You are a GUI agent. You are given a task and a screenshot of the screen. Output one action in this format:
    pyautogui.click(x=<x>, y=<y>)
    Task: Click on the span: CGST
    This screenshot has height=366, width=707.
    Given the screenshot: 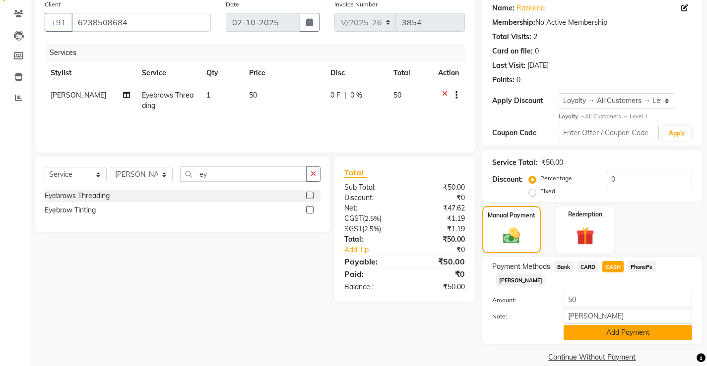 What is the action you would take?
    pyautogui.click(x=353, y=219)
    